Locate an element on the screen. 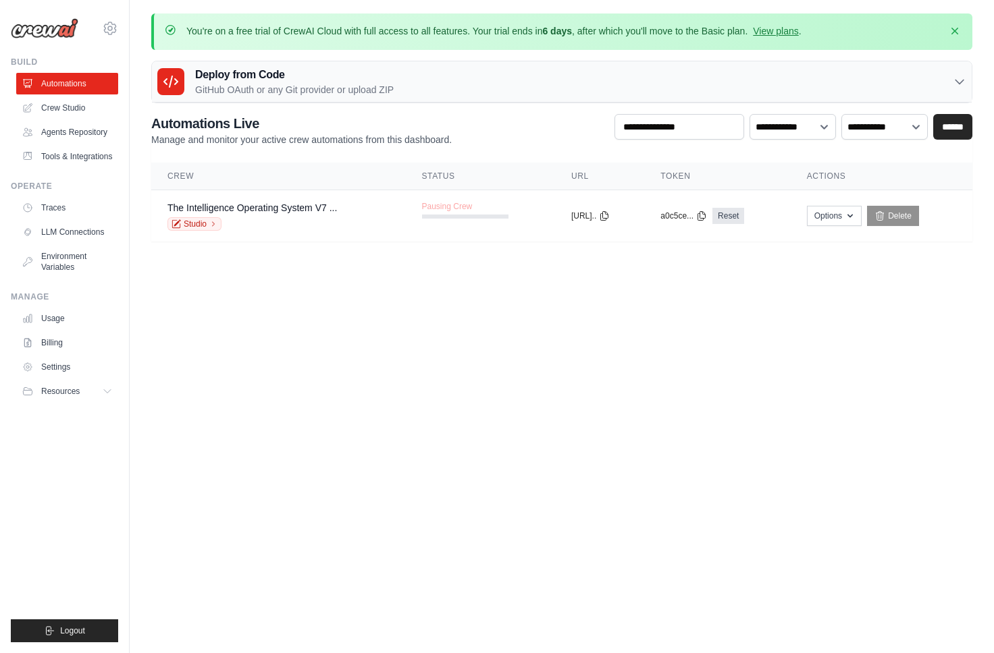  span: Pausing Crew is located at coordinates (447, 207).